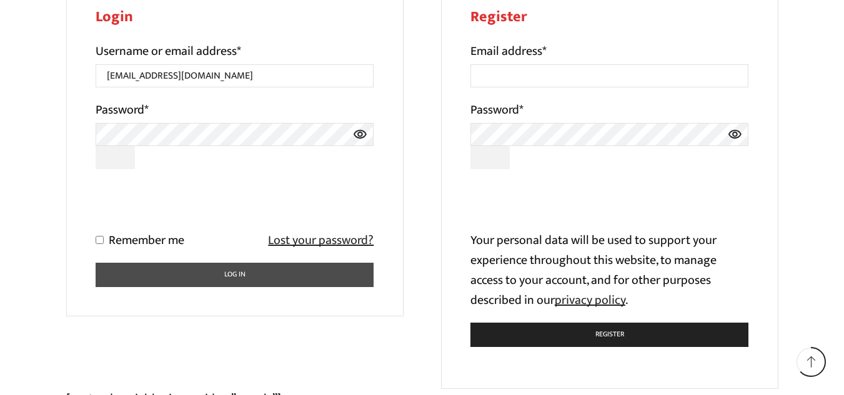  What do you see at coordinates (609, 270) in the screenshot?
I see `p: Your personal data will be used to support your experience throughout this website, to manage acc...` at bounding box center [609, 270].